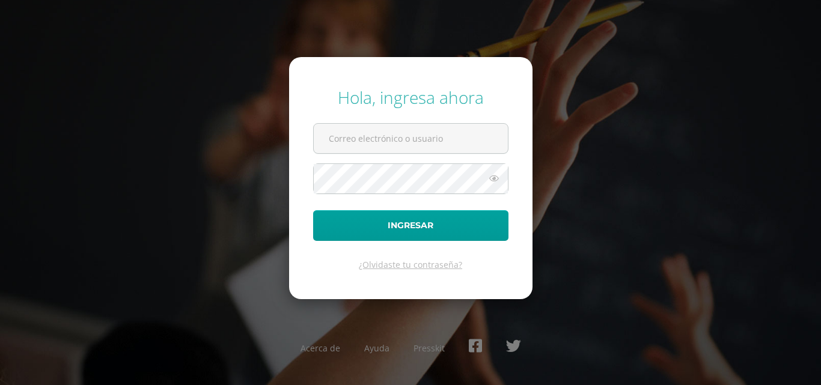 The width and height of the screenshot is (821, 385). Describe the element at coordinates (410, 225) in the screenshot. I see `button: Ingresar` at that location.